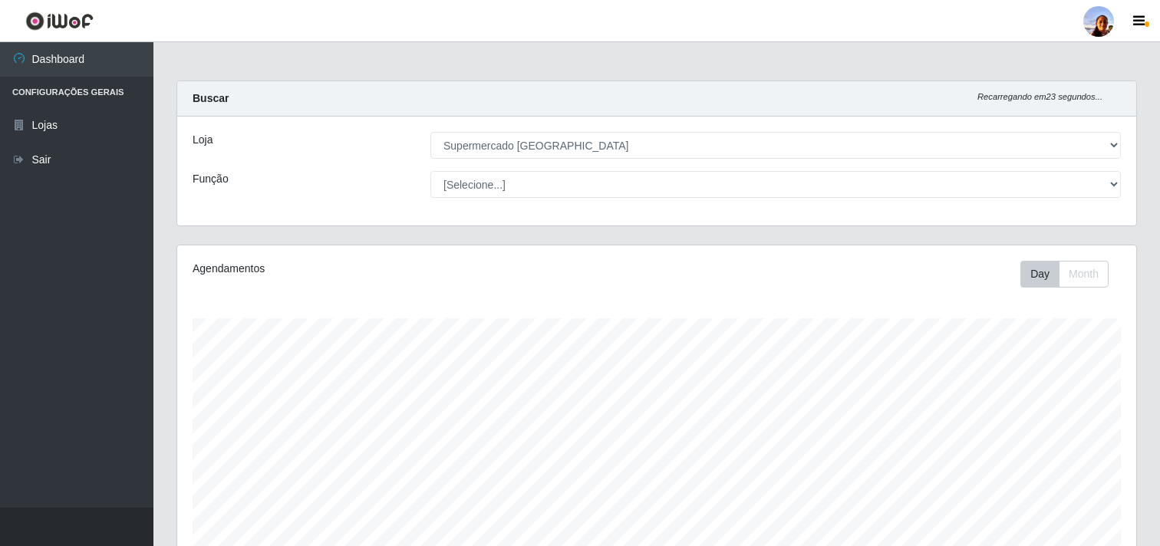  I want to click on label: Loja, so click(202, 140).